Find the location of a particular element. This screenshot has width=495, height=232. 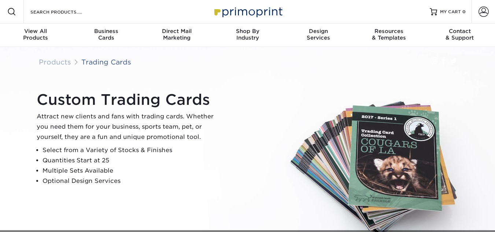

div: Cards is located at coordinates (106, 34).